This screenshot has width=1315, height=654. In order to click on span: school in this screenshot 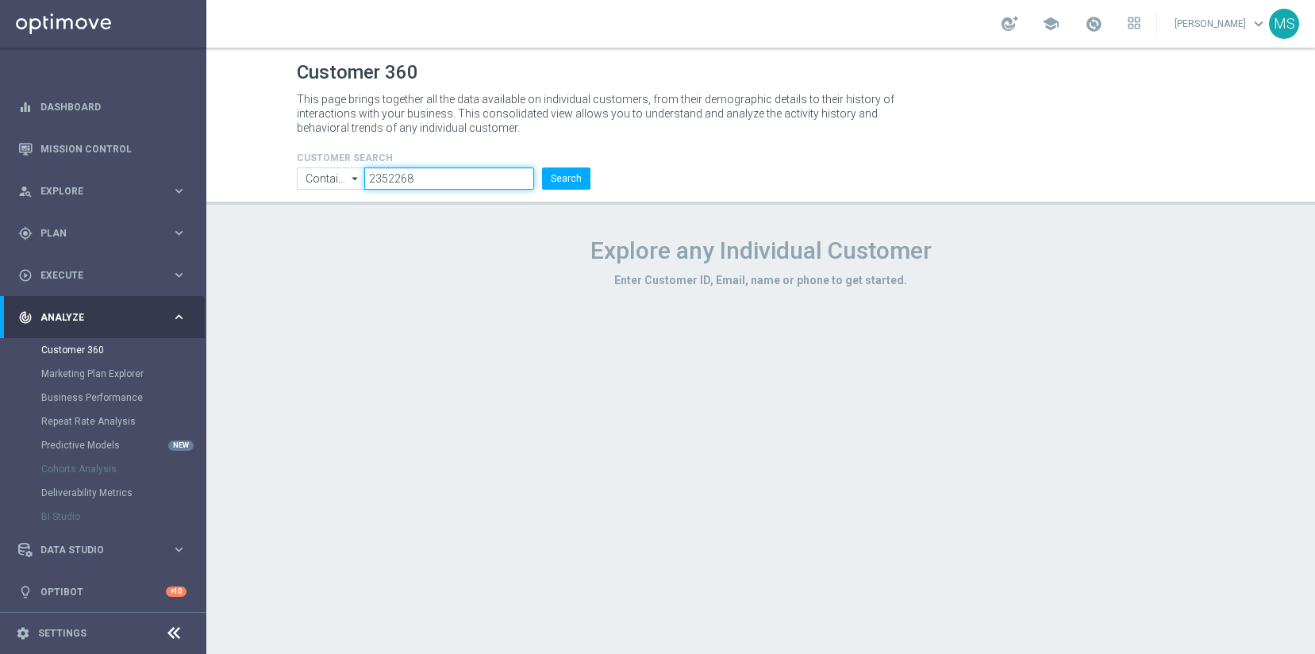, I will do `click(1051, 24)`.